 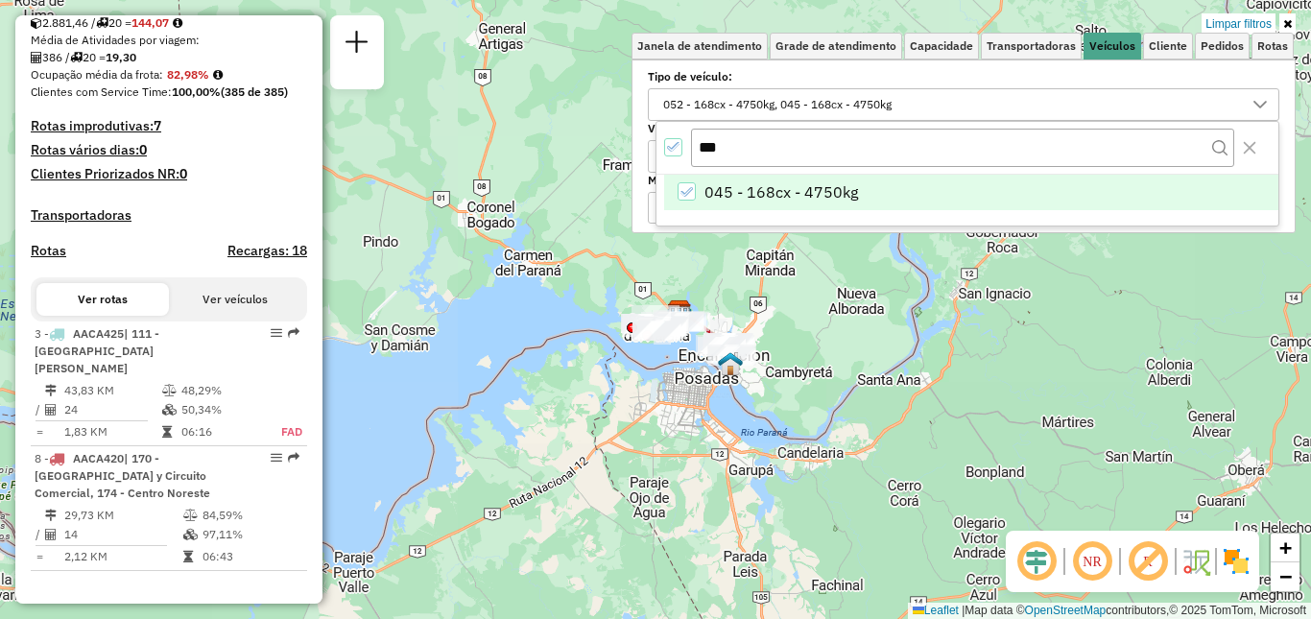 What do you see at coordinates (250, 515) in the screenshot?
I see `td: 84,59%` at bounding box center [250, 515].